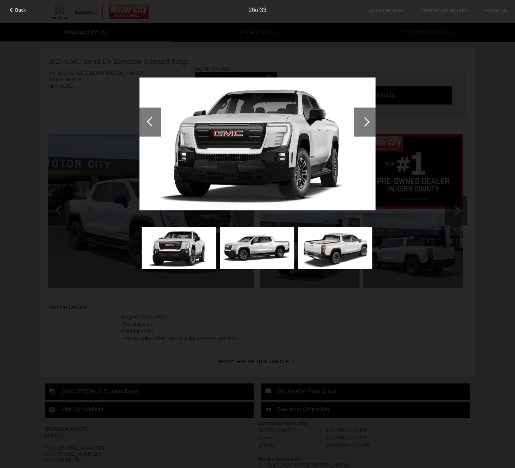 This screenshot has width=515, height=468. What do you see at coordinates (444, 11) in the screenshot?
I see `a: Credit Approved` at bounding box center [444, 11].